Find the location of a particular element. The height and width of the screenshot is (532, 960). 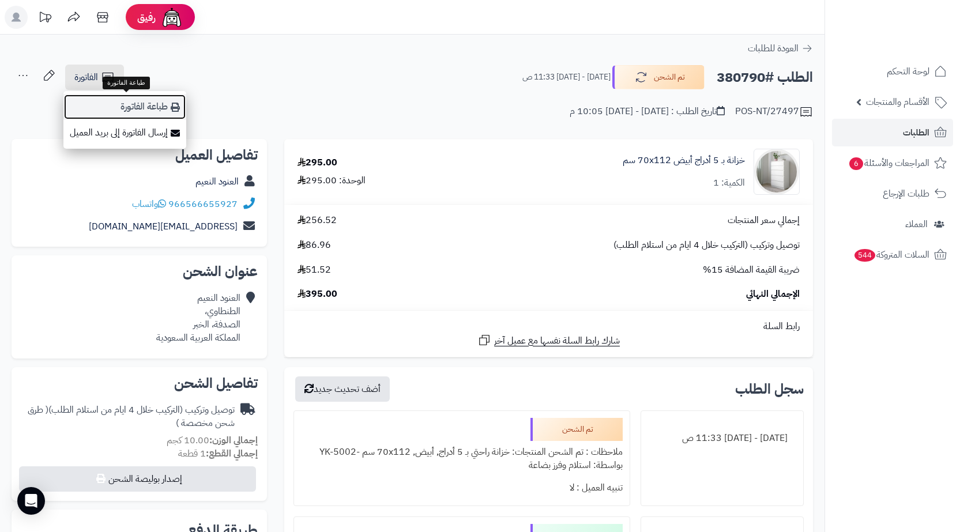

div: الكمية: 1 is located at coordinates (729, 183).